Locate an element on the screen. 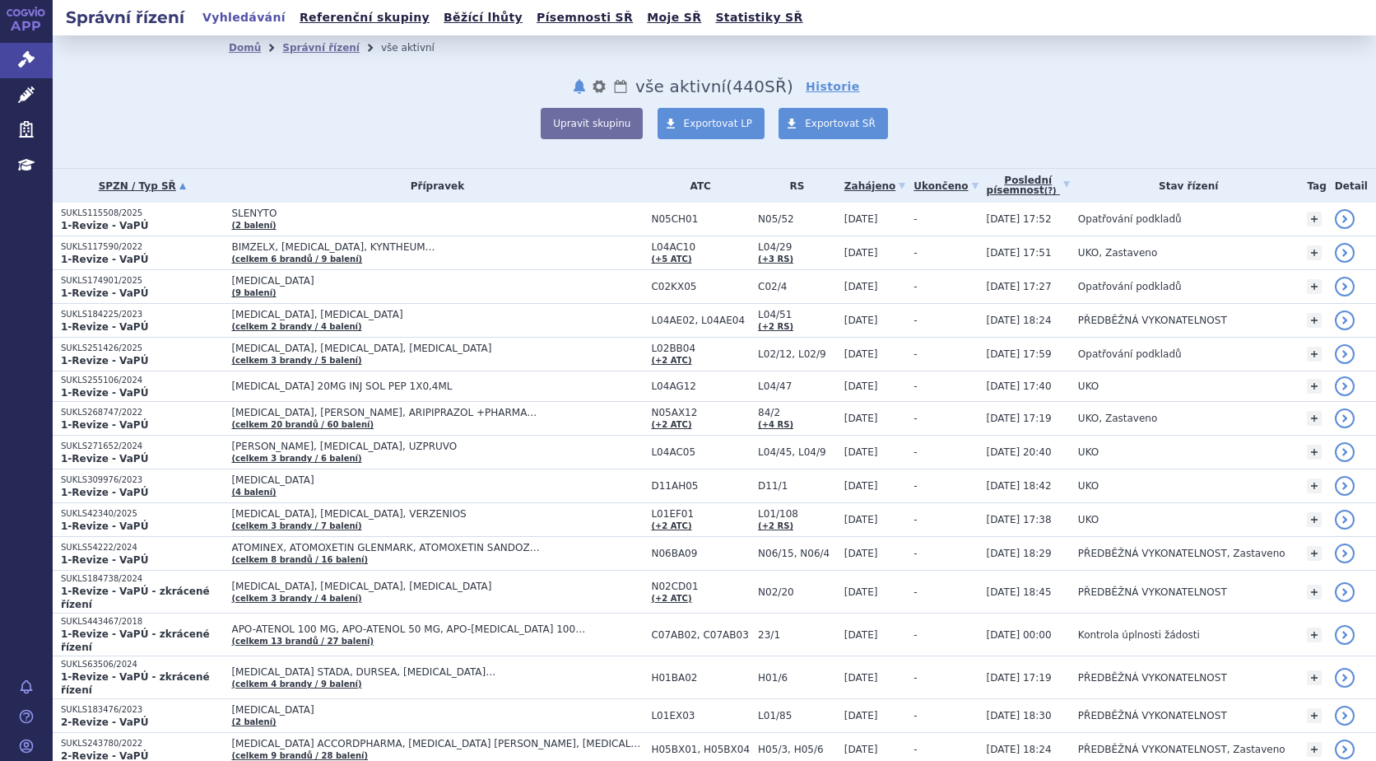  span: L04/45, L04/9 is located at coordinates (797, 452).